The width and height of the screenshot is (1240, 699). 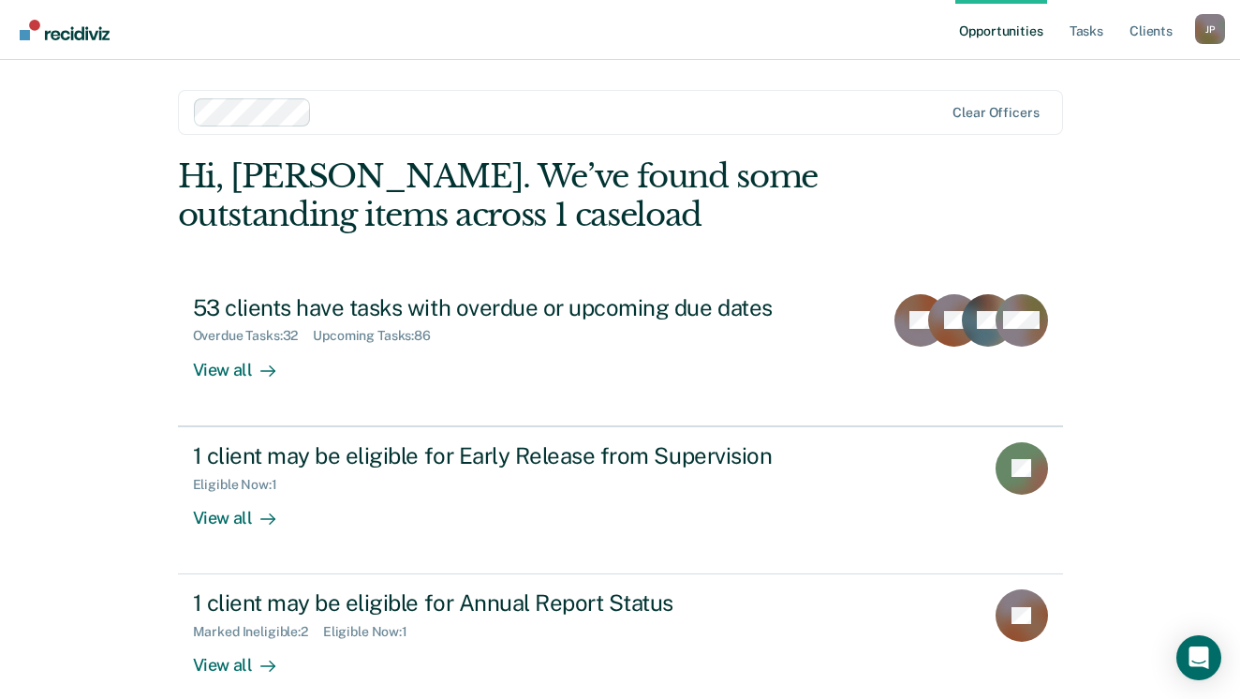 What do you see at coordinates (620, 500) in the screenshot?
I see `a: 1 client may be eligible for Early Release from SupervisionEligible Now:1View all` at bounding box center [620, 500].